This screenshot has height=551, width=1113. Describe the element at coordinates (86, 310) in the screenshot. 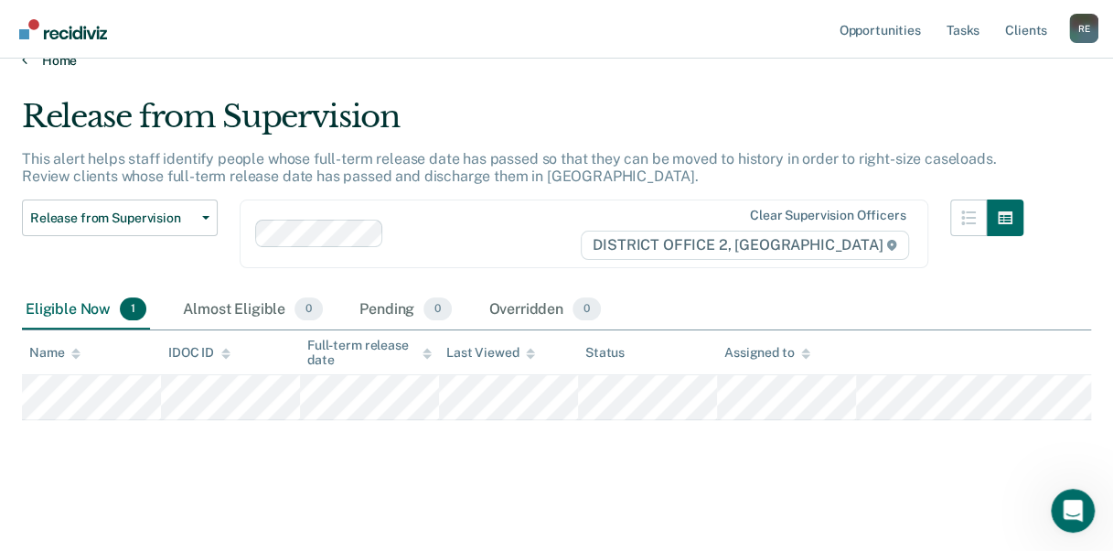

I see `div: Eligible Now1` at that location.